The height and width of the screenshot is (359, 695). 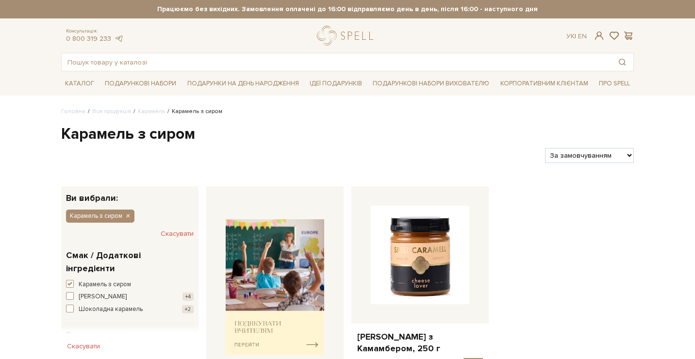 I want to click on a: Вся продукція, so click(x=112, y=111).